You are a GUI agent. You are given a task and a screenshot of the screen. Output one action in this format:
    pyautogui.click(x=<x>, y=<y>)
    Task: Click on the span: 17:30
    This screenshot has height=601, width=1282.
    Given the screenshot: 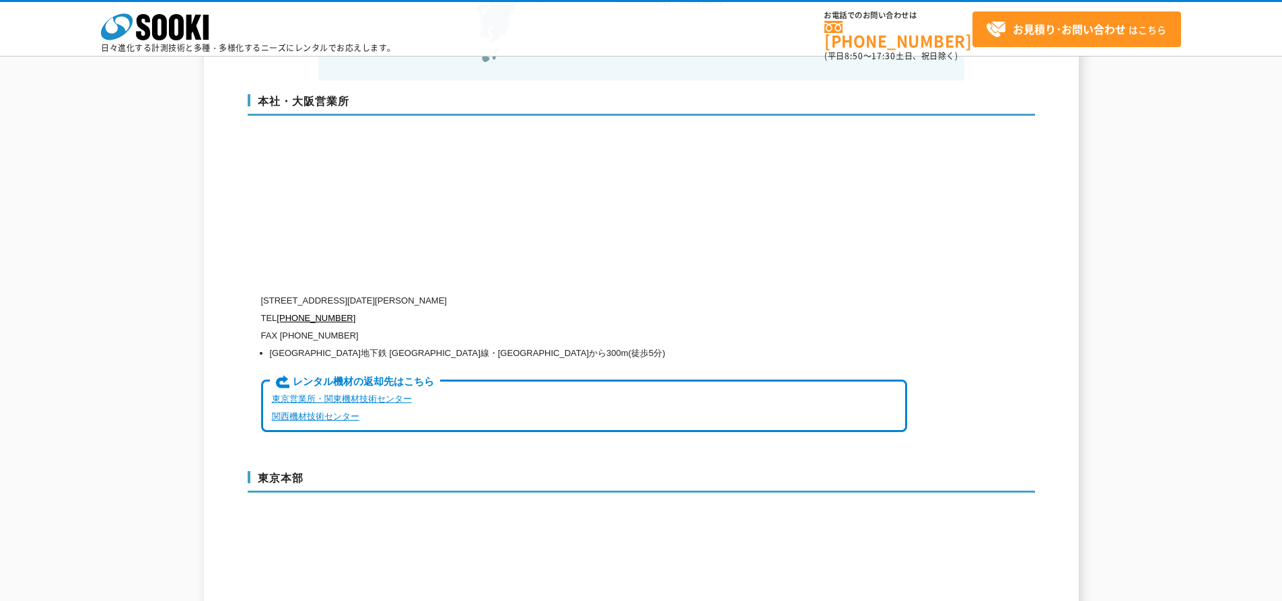 What is the action you would take?
    pyautogui.click(x=884, y=56)
    